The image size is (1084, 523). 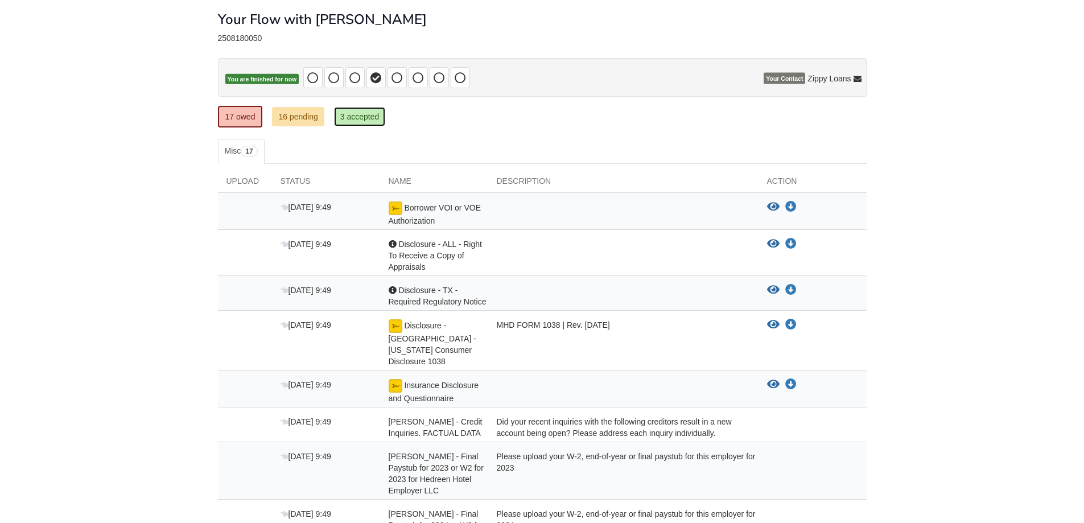 I want to click on a: Download Insurance Disclosure and Questionnaire, so click(x=791, y=385).